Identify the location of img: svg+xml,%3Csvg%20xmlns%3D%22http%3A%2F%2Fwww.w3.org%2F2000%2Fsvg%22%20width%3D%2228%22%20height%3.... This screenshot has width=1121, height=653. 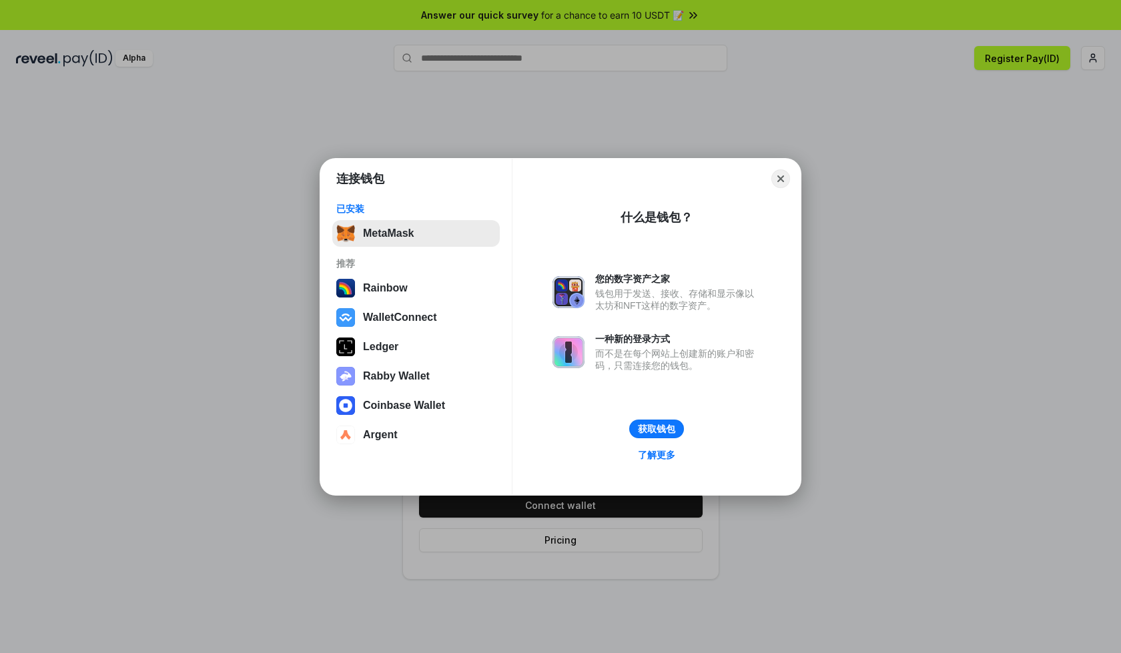
(346, 347).